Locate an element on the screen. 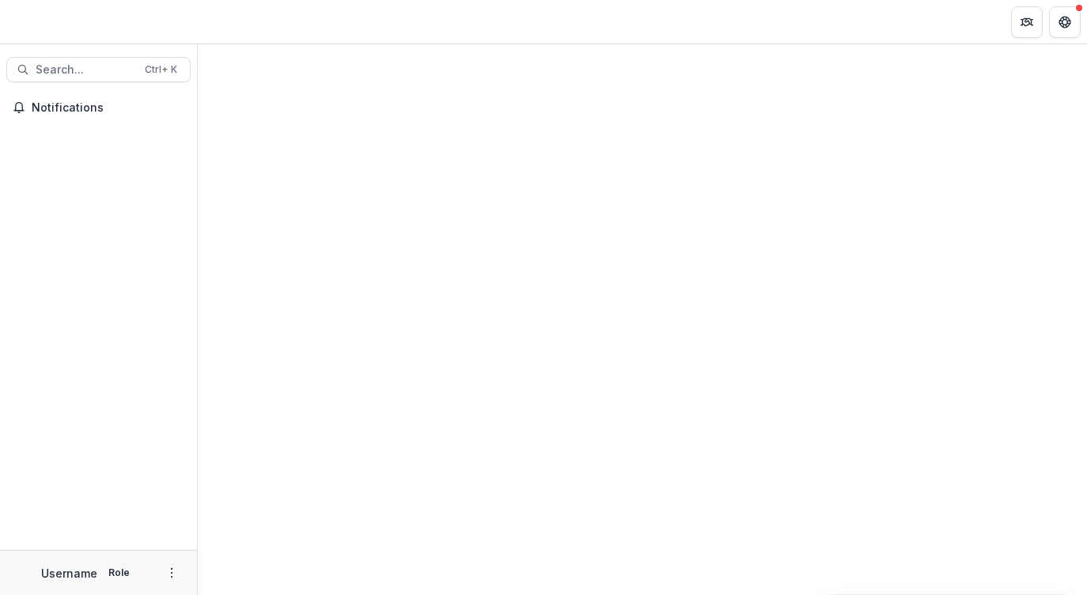  span: Notifications is located at coordinates (108, 108).